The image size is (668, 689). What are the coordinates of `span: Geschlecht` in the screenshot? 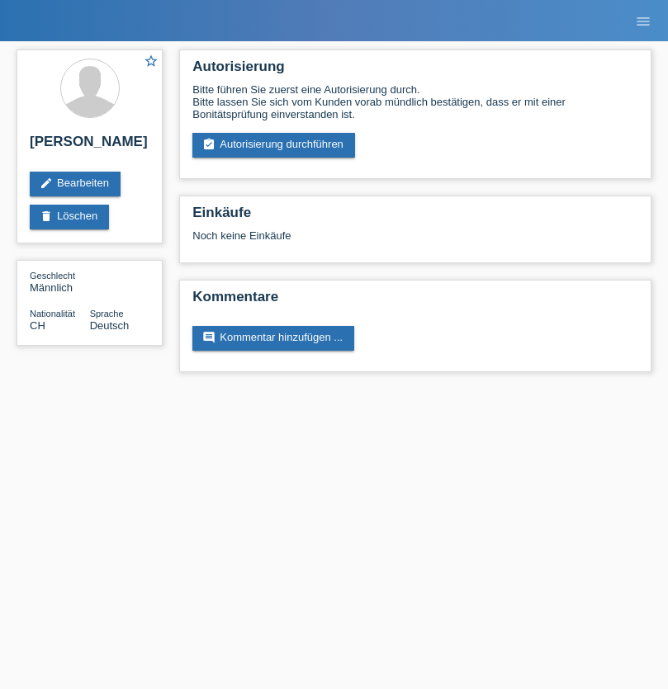 It's located at (52, 276).